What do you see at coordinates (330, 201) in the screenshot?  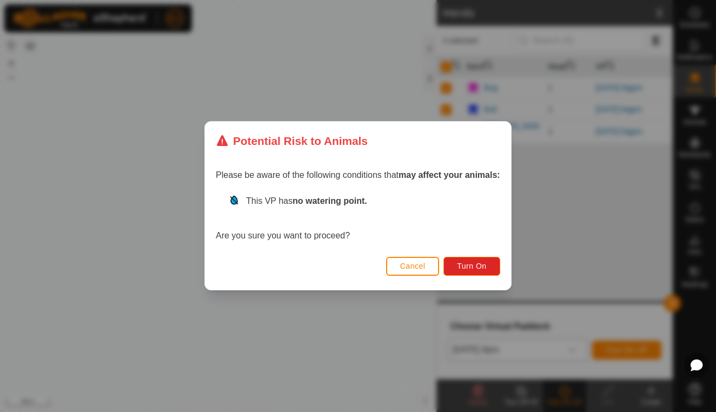 I see `strong: no watering point.` at bounding box center [330, 201].